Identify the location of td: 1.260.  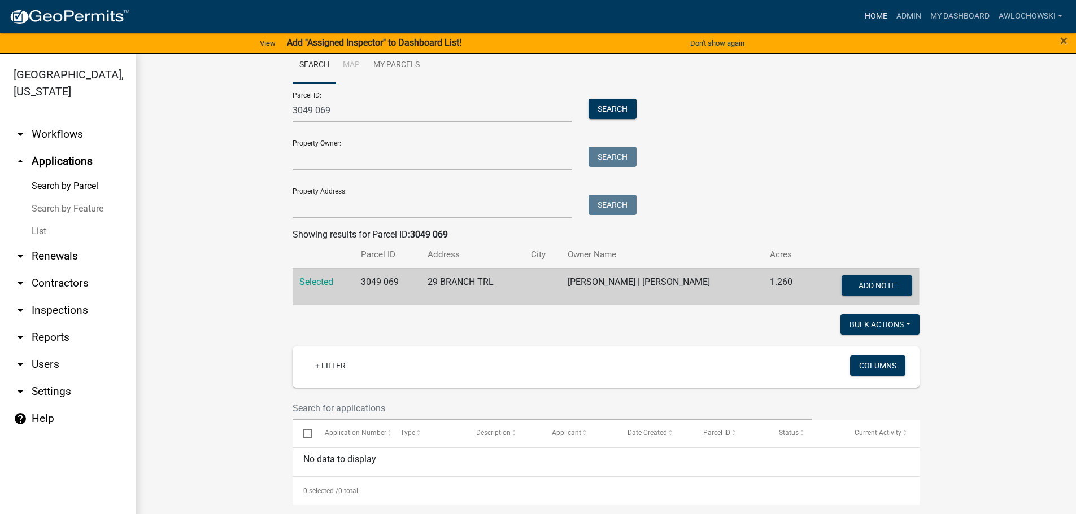
(786, 287).